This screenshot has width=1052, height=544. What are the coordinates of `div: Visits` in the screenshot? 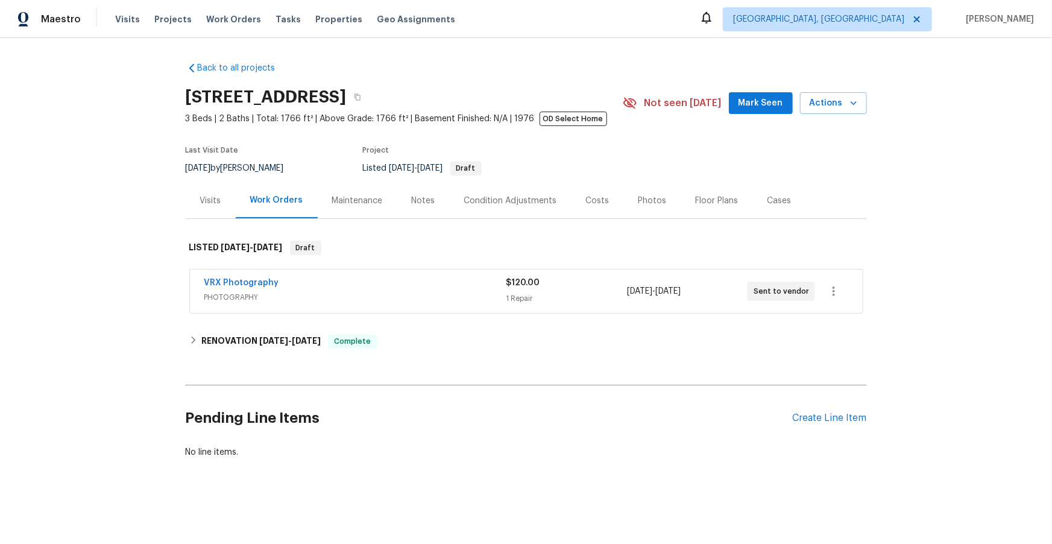 It's located at (210, 201).